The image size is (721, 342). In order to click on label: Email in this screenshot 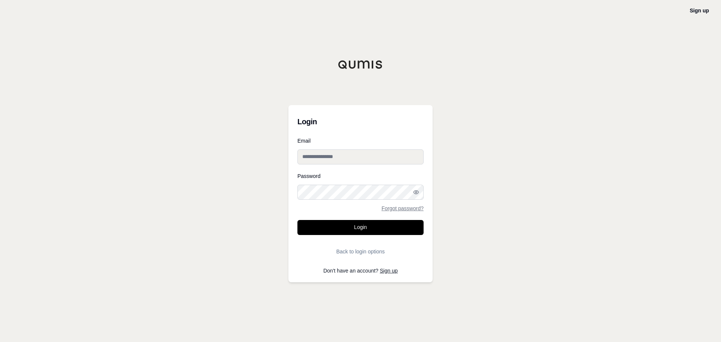, I will do `click(360, 141)`.